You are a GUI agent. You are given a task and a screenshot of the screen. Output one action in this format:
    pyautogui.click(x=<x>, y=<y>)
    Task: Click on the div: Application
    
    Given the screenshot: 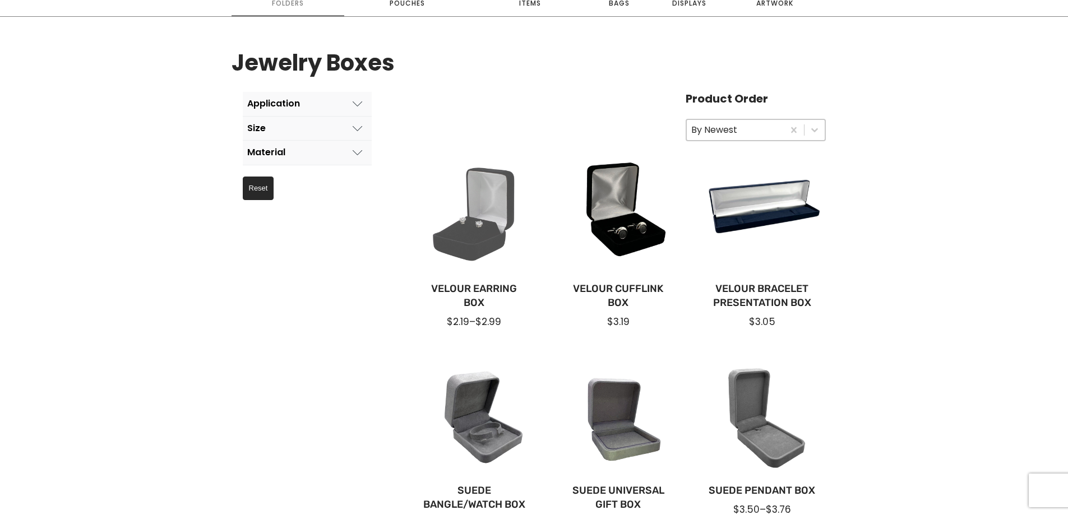 What is the action you would take?
    pyautogui.click(x=274, y=104)
    